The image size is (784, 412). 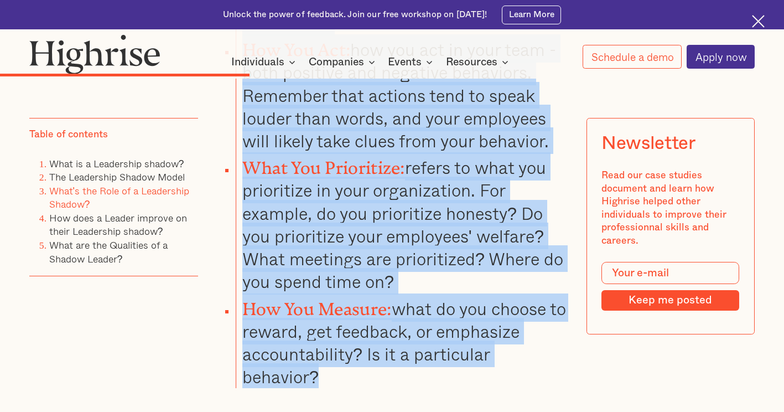 I want to click on input: Keep me posted, so click(x=670, y=300).